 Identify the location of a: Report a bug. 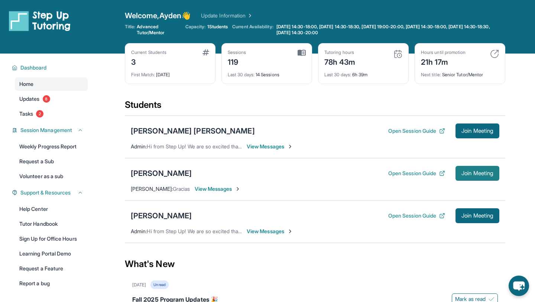
(51, 283).